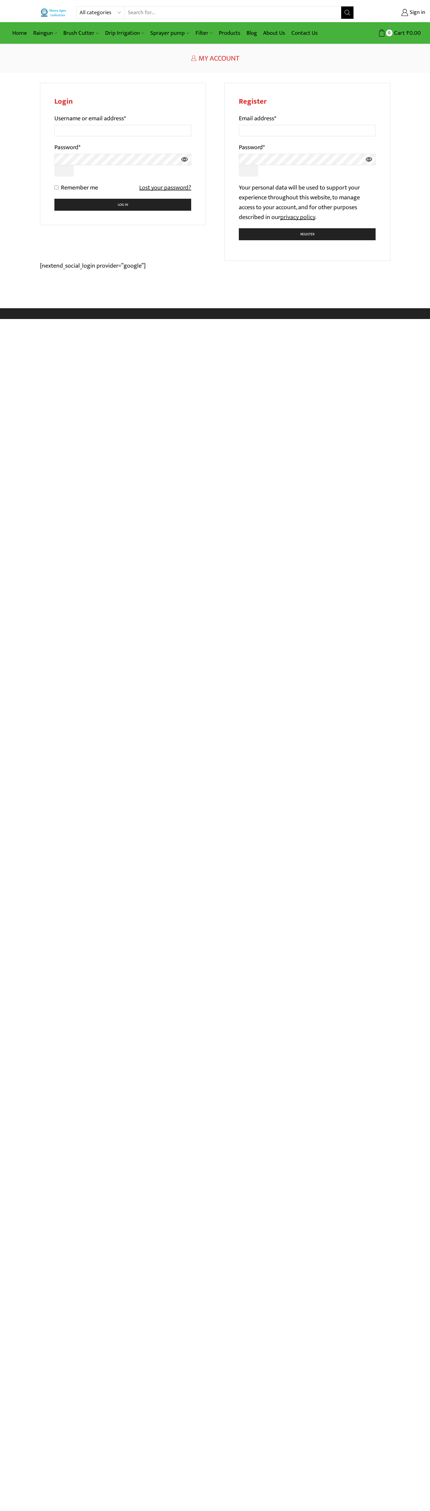 This screenshot has height=1511, width=430. Describe the element at coordinates (233, 13) in the screenshot. I see `input: Search for...` at that location.